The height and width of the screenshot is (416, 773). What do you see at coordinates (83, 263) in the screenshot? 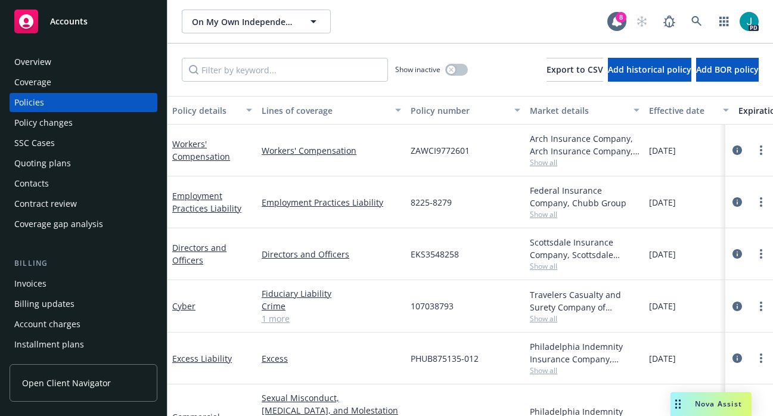
I see `div: Billing` at bounding box center [83, 263].